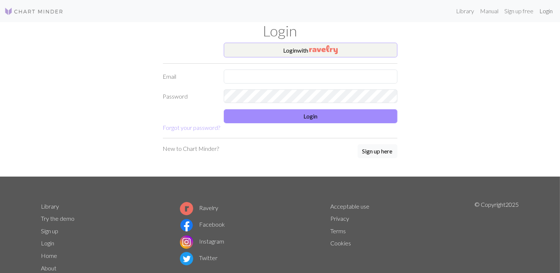 The width and height of the screenshot is (560, 273). I want to click on img: Twitter logo, so click(187, 259).